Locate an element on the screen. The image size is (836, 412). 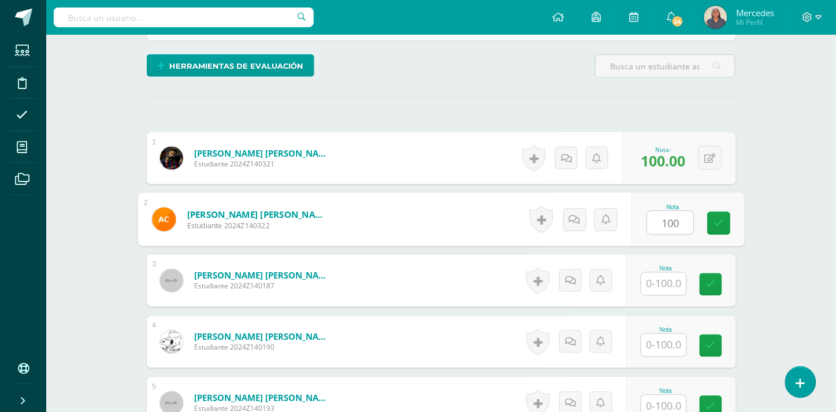
span: 24 is located at coordinates (678, 21).